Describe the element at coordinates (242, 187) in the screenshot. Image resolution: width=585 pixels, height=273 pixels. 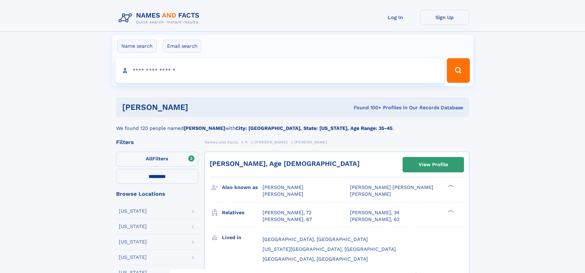
I see `h3: Also known as` at that location.